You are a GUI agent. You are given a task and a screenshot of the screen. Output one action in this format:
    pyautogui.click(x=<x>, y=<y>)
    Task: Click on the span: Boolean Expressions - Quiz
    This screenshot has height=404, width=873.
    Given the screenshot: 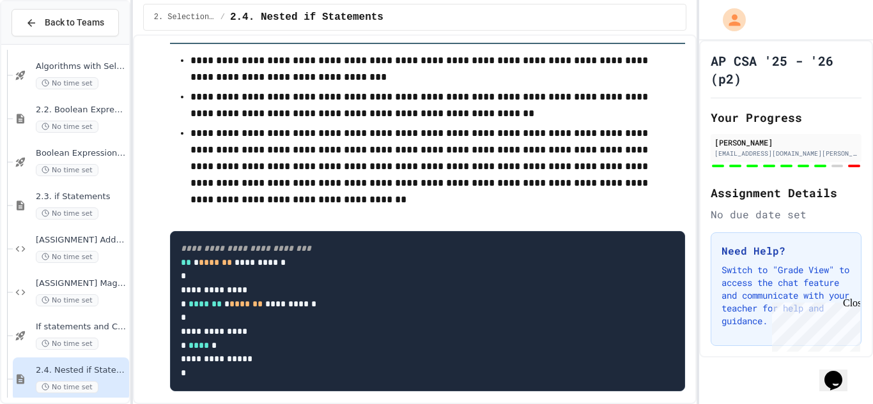 What is the action you would take?
    pyautogui.click(x=81, y=153)
    